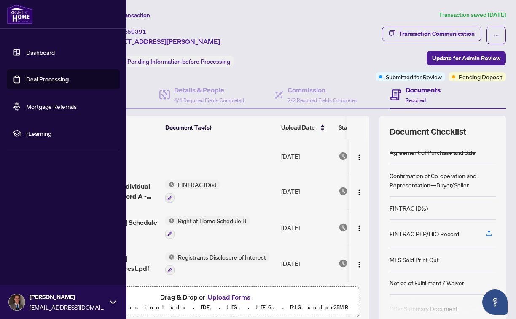  Describe the element at coordinates (127, 15) in the screenshot. I see `span: View Transaction` at that location.